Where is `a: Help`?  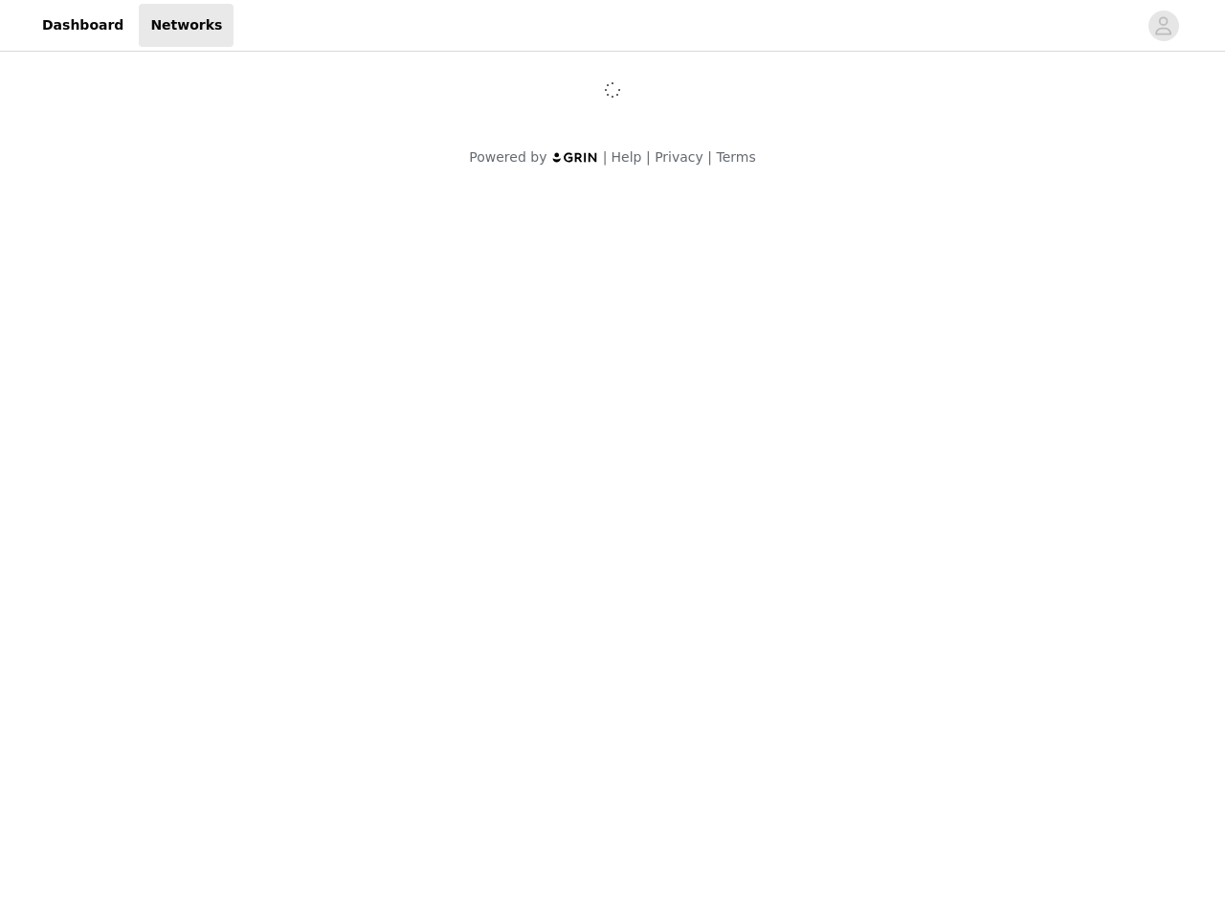
a: Help is located at coordinates (627, 157).